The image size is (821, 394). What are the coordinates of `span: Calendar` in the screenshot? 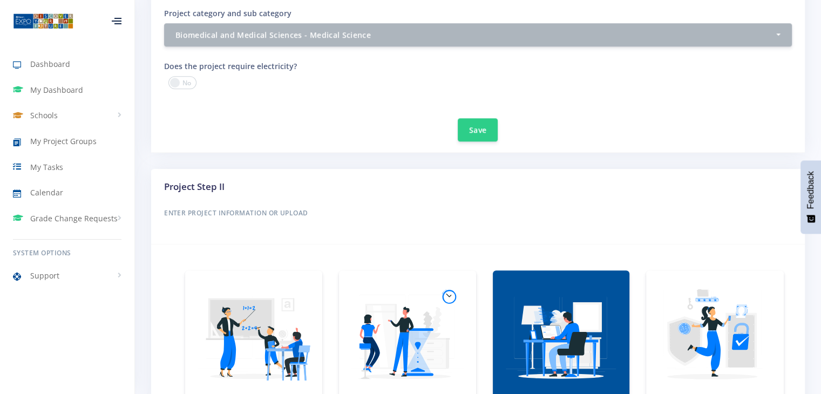 It's located at (46, 192).